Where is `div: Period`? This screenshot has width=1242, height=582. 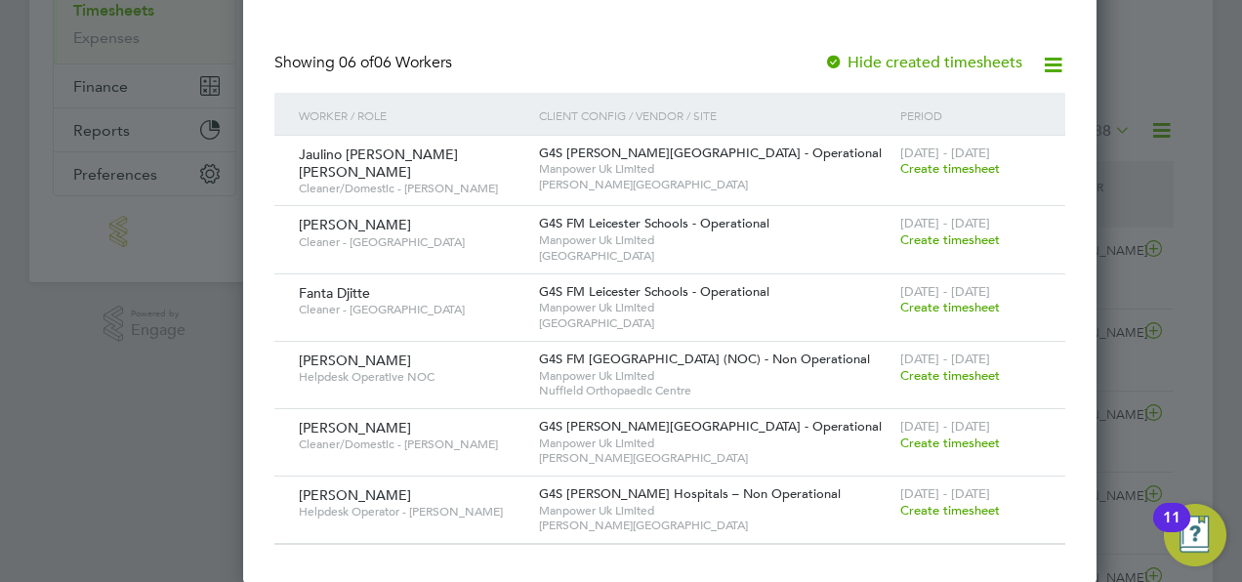 div: Period is located at coordinates (970, 115).